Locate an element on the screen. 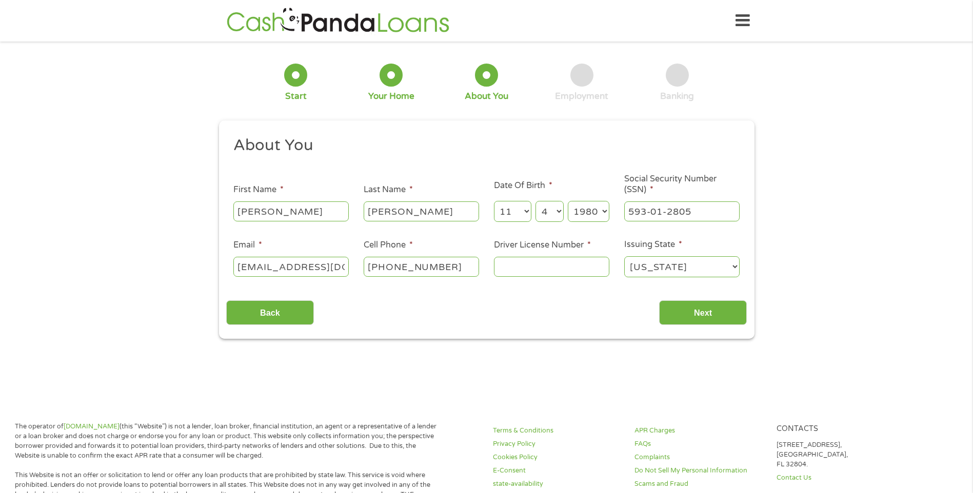 Image resolution: width=973 pixels, height=493 pixels. a: Terms & Conditions is located at coordinates (557, 431).